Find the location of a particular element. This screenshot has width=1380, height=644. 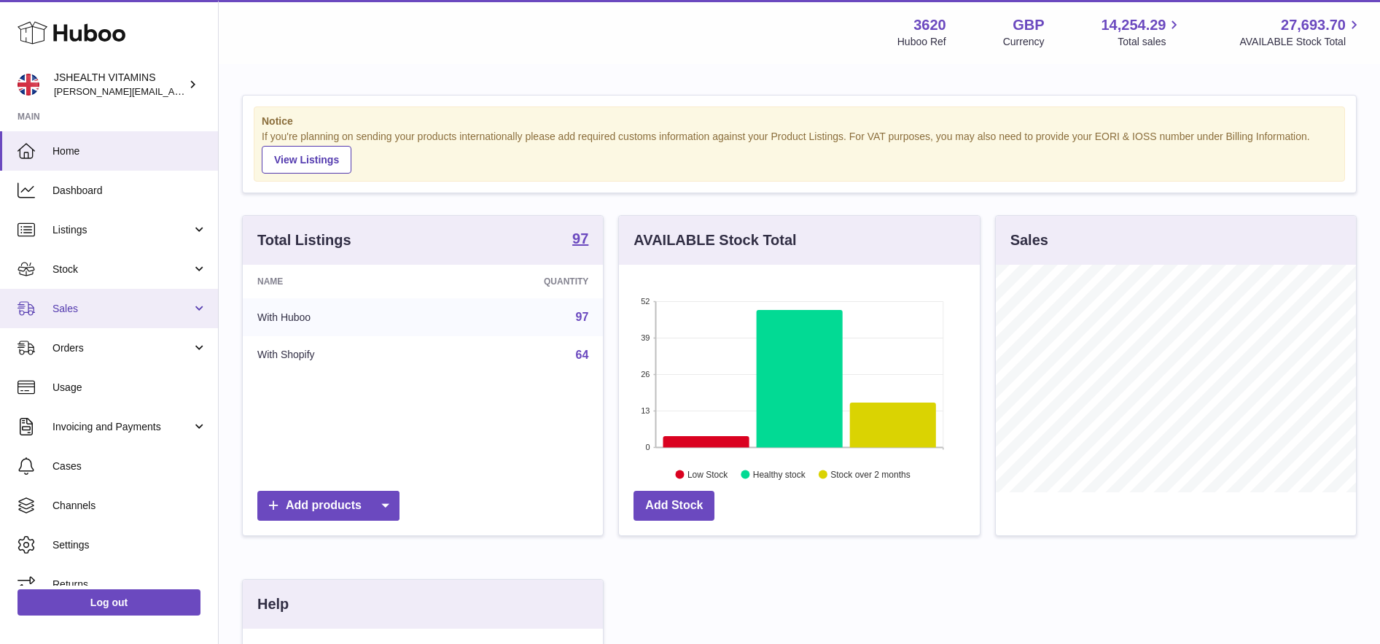

div: If you're planning on sending your products internationally please add required customs informati... is located at coordinates (799, 152).